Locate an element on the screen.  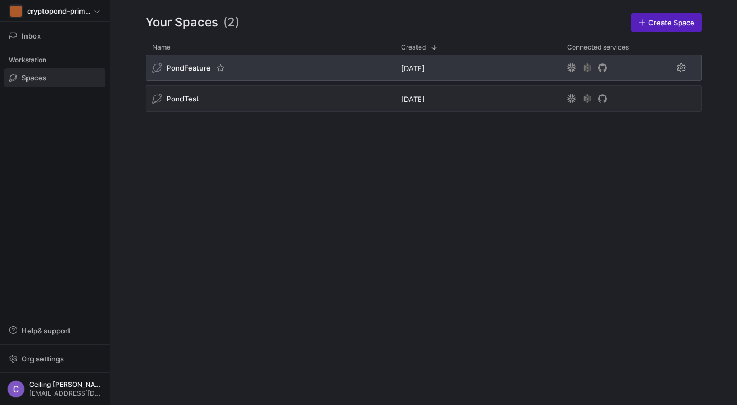
a: Create Space is located at coordinates (666, 23).